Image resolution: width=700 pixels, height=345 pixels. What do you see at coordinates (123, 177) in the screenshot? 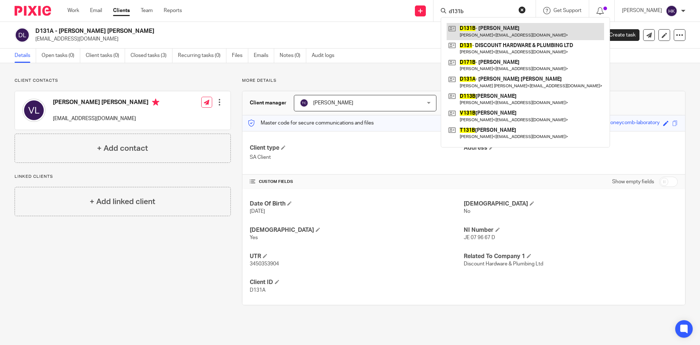
I see `p: Linked clients` at bounding box center [123, 177].